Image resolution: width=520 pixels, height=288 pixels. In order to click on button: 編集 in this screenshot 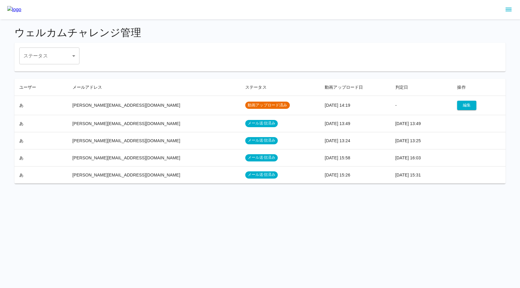, I will do `click(467, 105)`.